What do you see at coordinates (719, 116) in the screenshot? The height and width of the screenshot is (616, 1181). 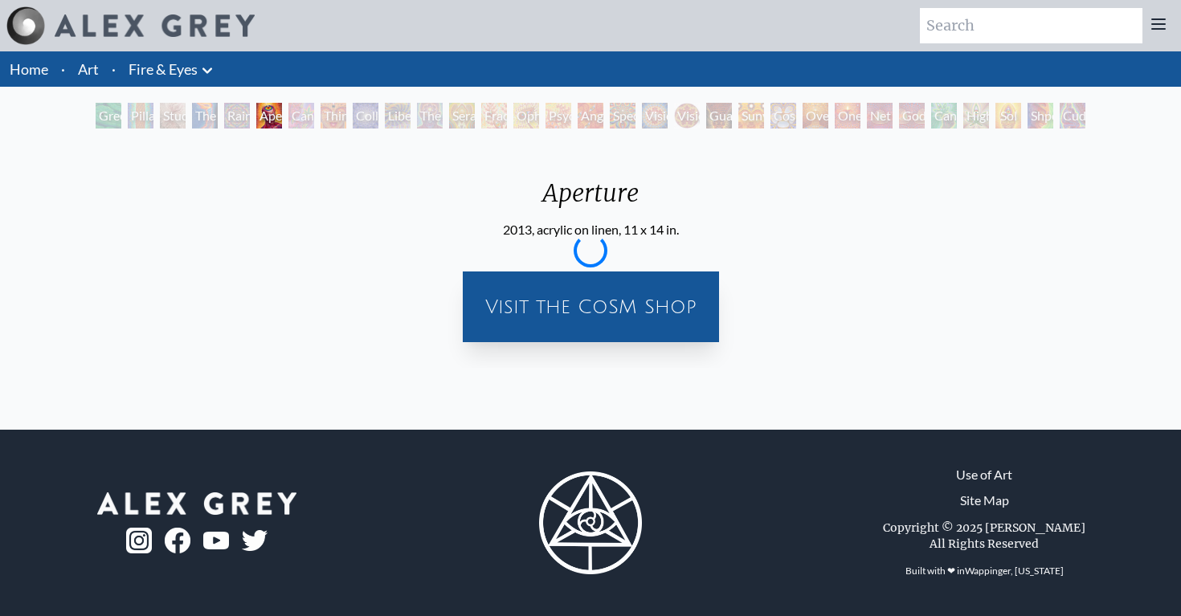 I see `div: Guardian of Infinite Vision` at bounding box center [719, 116].